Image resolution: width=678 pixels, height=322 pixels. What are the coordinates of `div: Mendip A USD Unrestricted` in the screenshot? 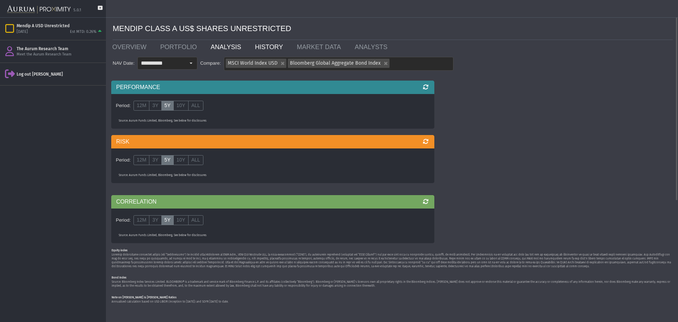 It's located at (60, 26).